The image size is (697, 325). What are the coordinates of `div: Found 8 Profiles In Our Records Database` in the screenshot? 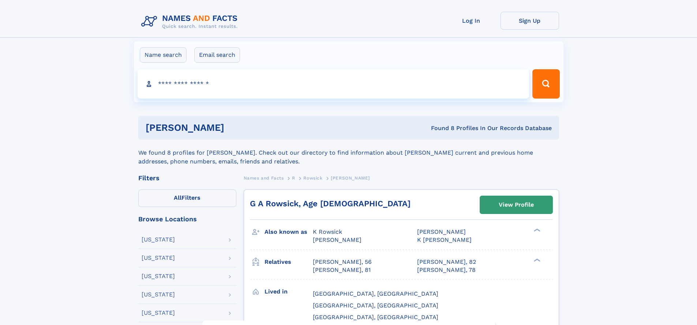 It's located at (439, 128).